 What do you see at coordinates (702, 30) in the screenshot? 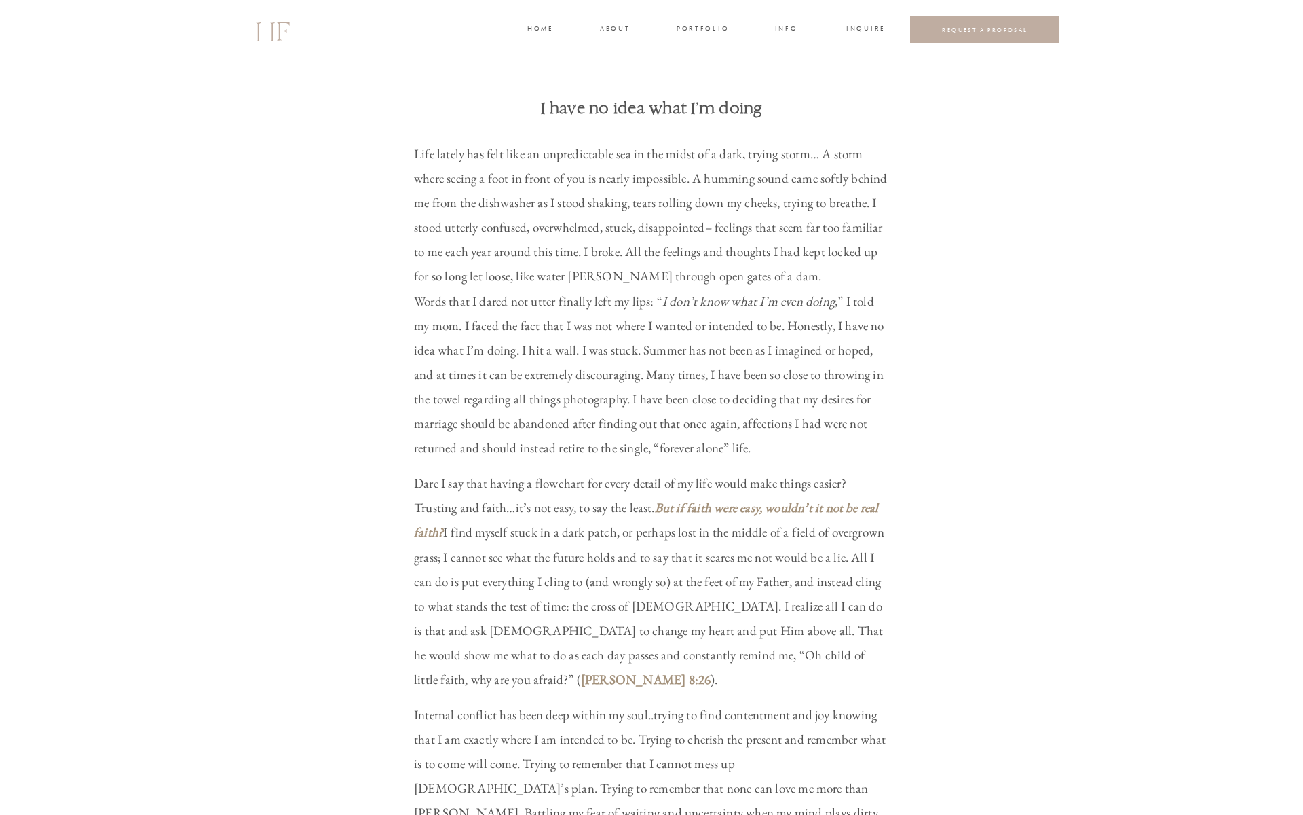
I see `h3: portfolio` at bounding box center [702, 30].